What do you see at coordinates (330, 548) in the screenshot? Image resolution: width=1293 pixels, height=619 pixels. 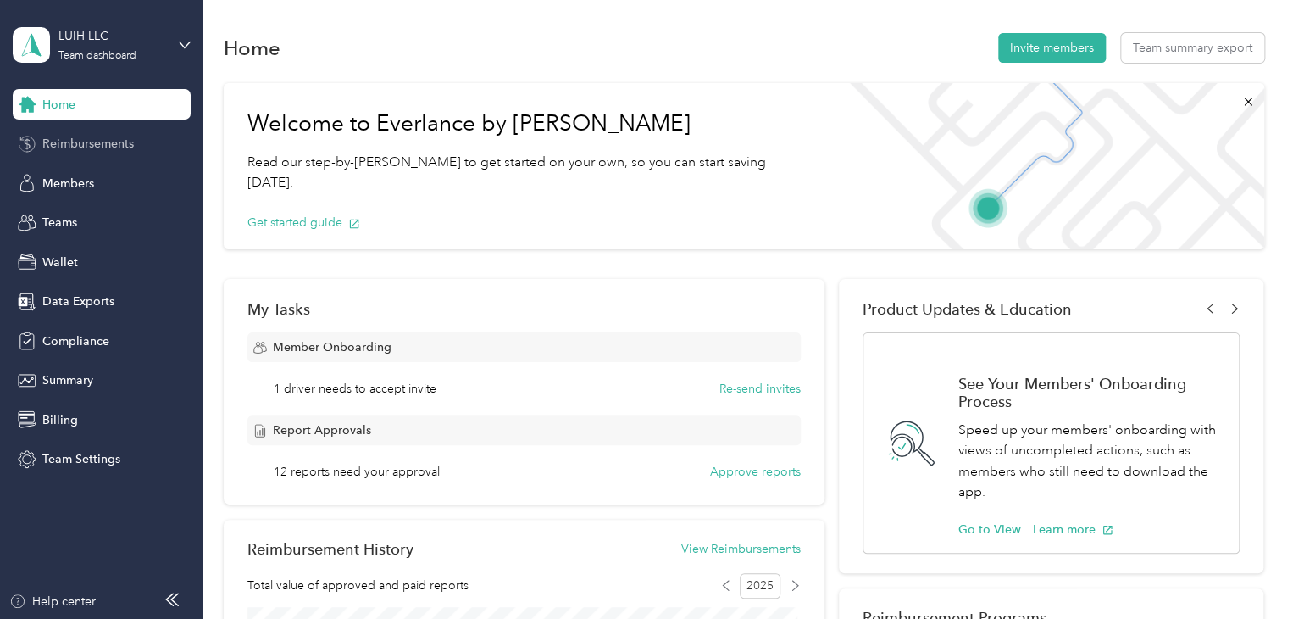 I see `h2: Reimbursement History` at bounding box center [330, 548].